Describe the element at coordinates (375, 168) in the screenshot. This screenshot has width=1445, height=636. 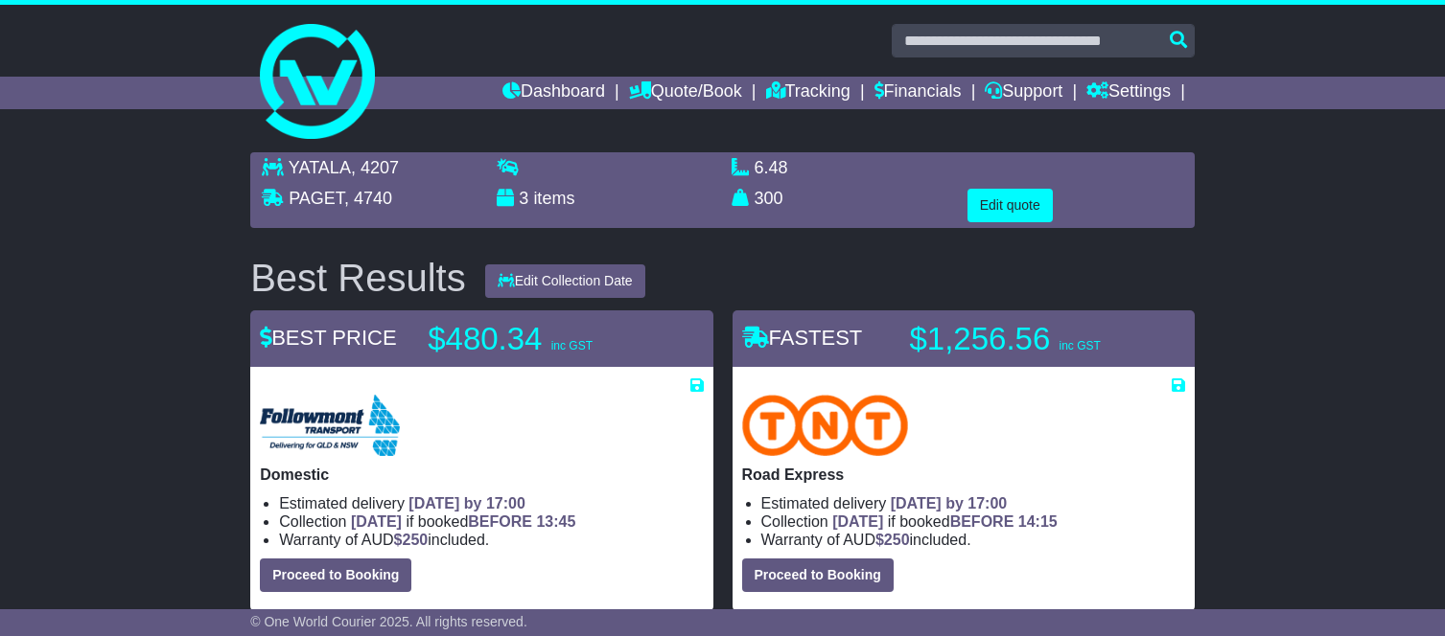
I see `span: , 4207` at that location.